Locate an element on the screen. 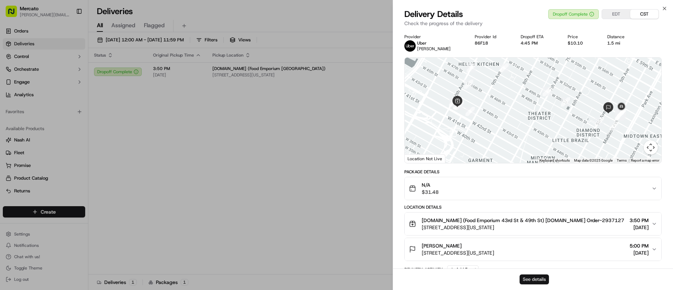  div: $10.10 is located at coordinates (582, 43).